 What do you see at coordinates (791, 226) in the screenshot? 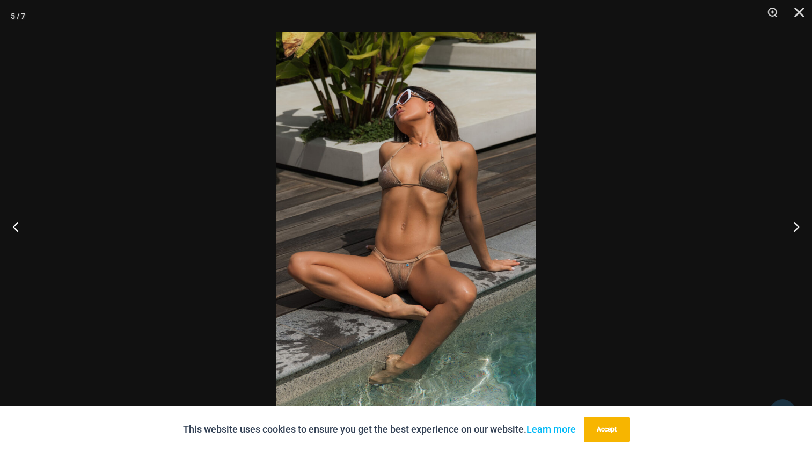
I see `button: Next` at bounding box center [791, 226].